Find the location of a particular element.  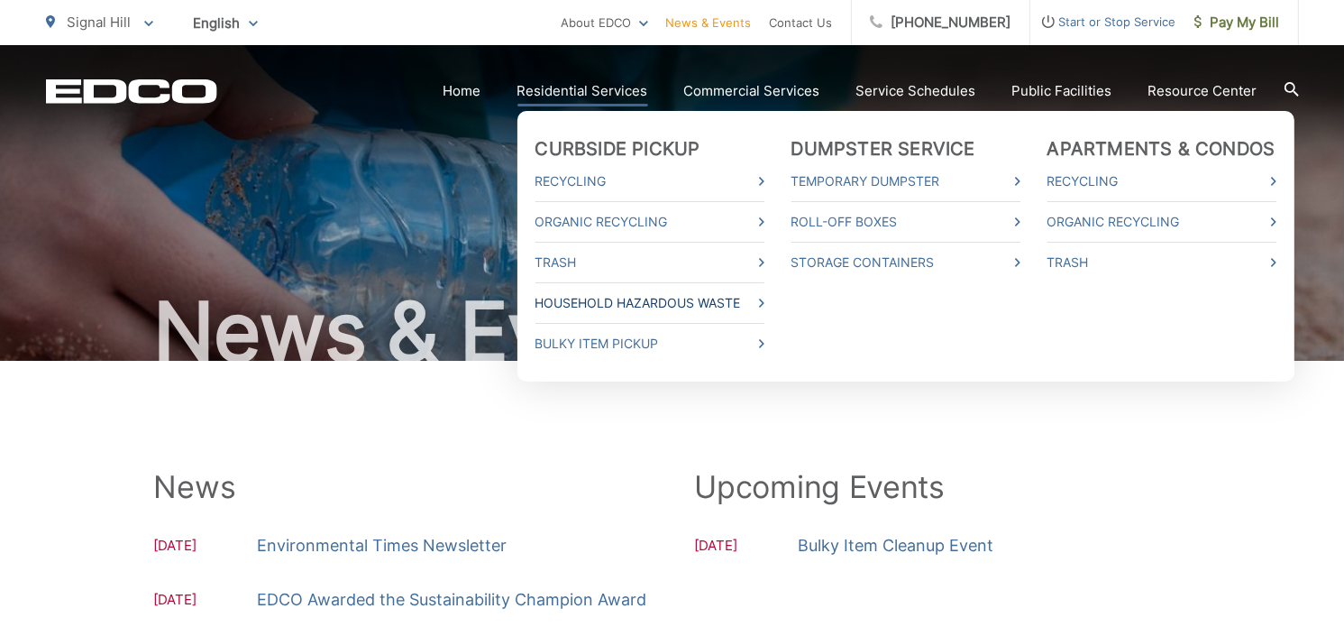

a: Home is located at coordinates (463, 91).